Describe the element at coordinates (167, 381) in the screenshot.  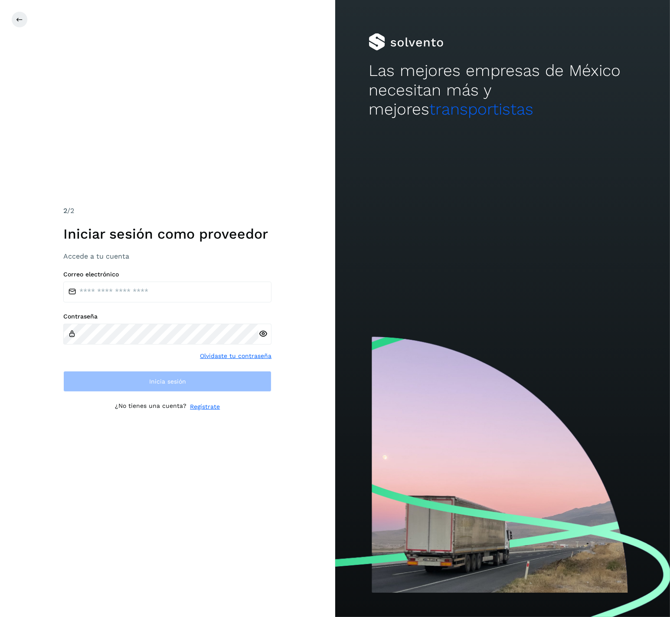
I see `button: Inicia sesión` at that location.